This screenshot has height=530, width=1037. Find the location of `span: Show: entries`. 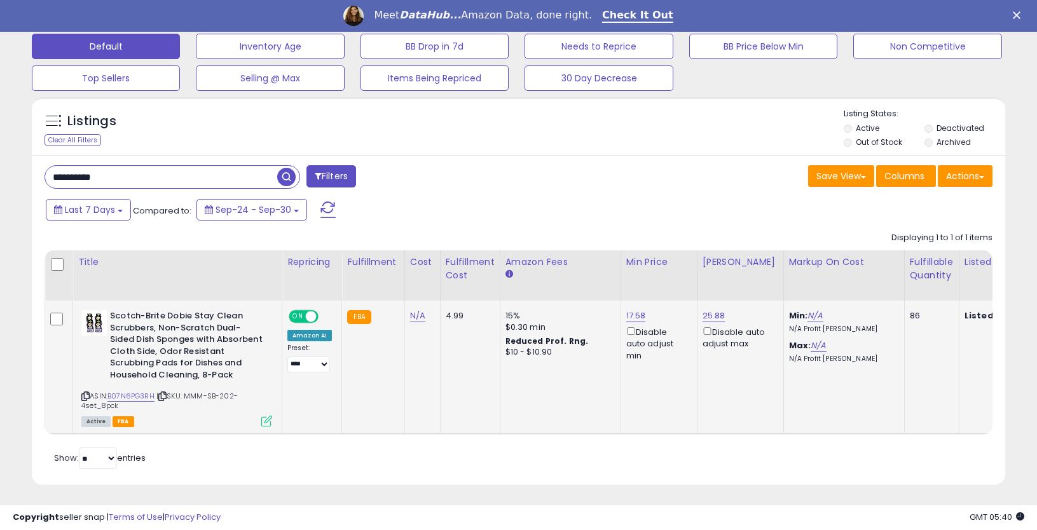

span: Show: entries is located at coordinates (100, 458).